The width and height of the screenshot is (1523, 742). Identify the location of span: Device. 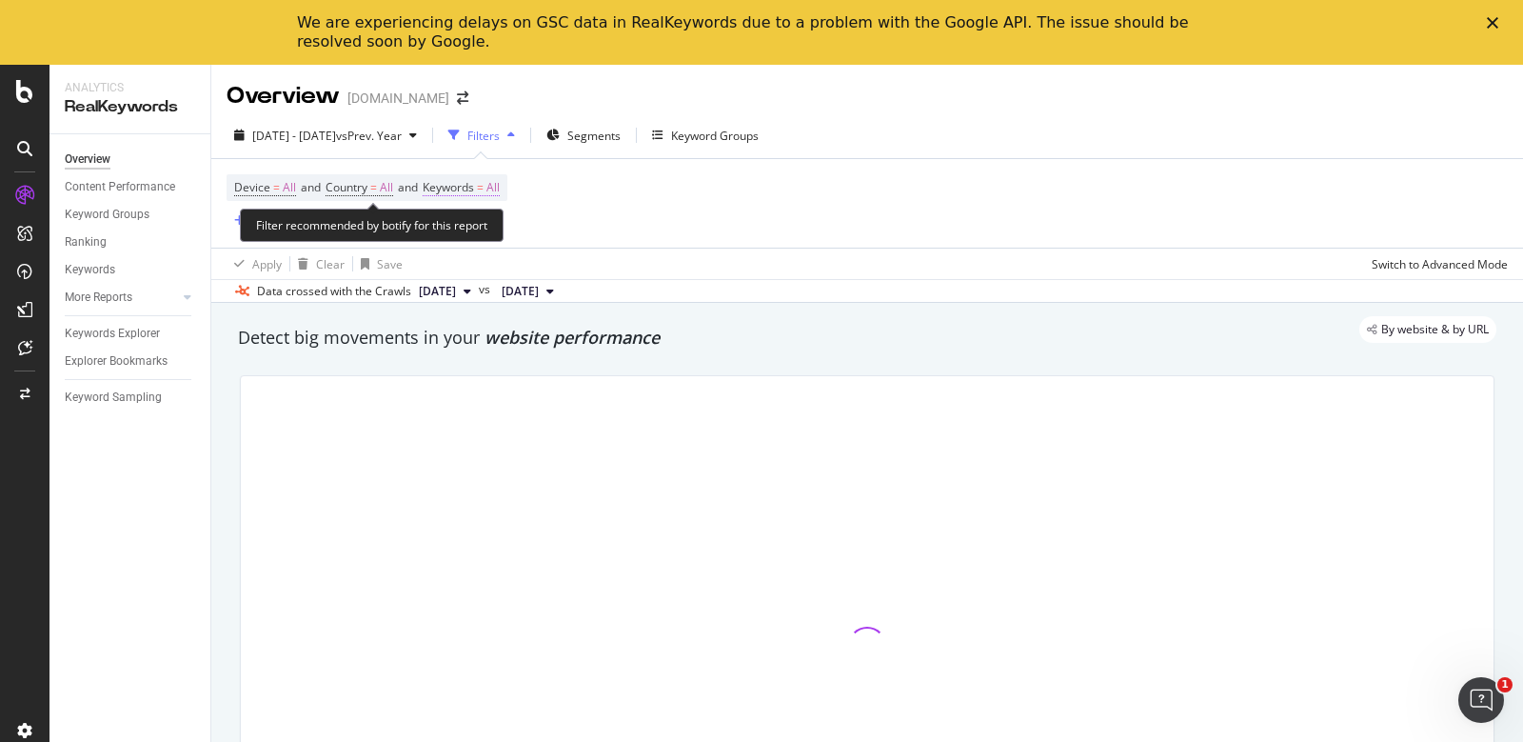
(252, 187).